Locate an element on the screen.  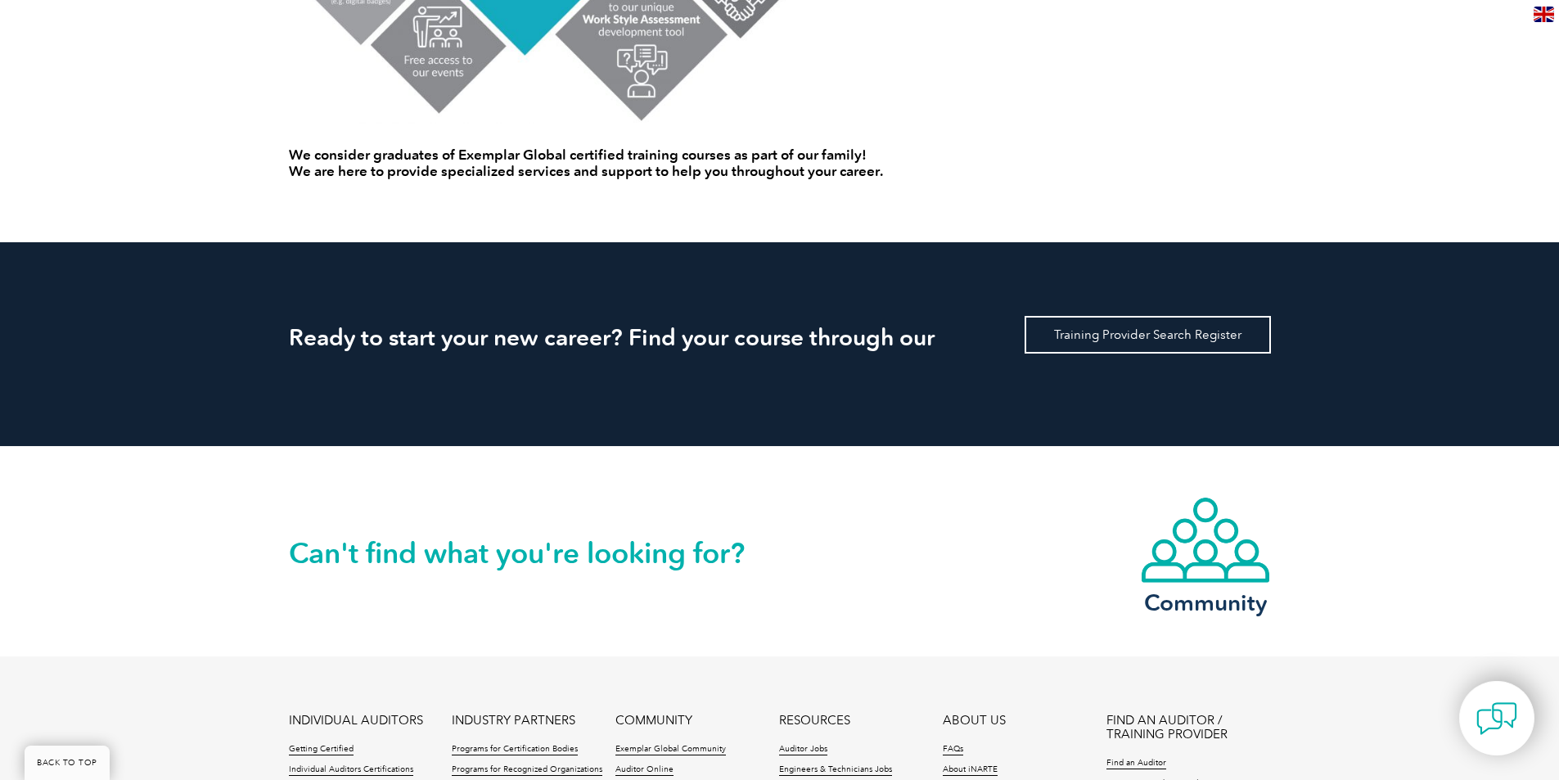
a: Programs for Recognized Organizations is located at coordinates (527, 770).